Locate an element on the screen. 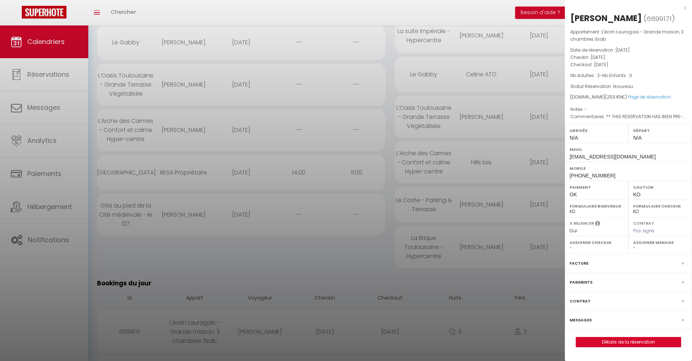  label: Email is located at coordinates (628, 149).